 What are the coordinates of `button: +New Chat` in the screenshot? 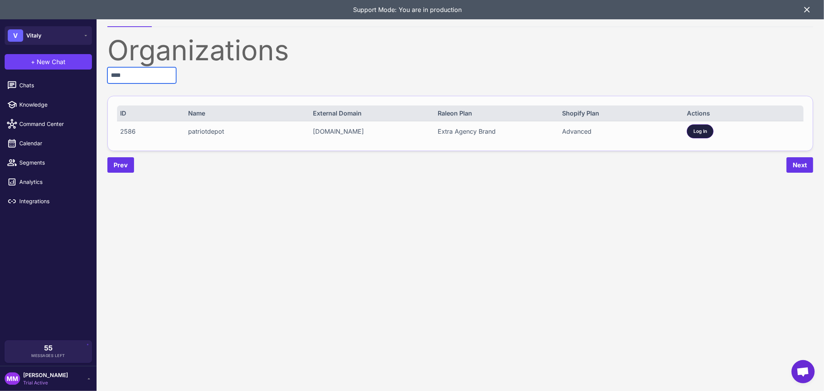 It's located at (48, 62).